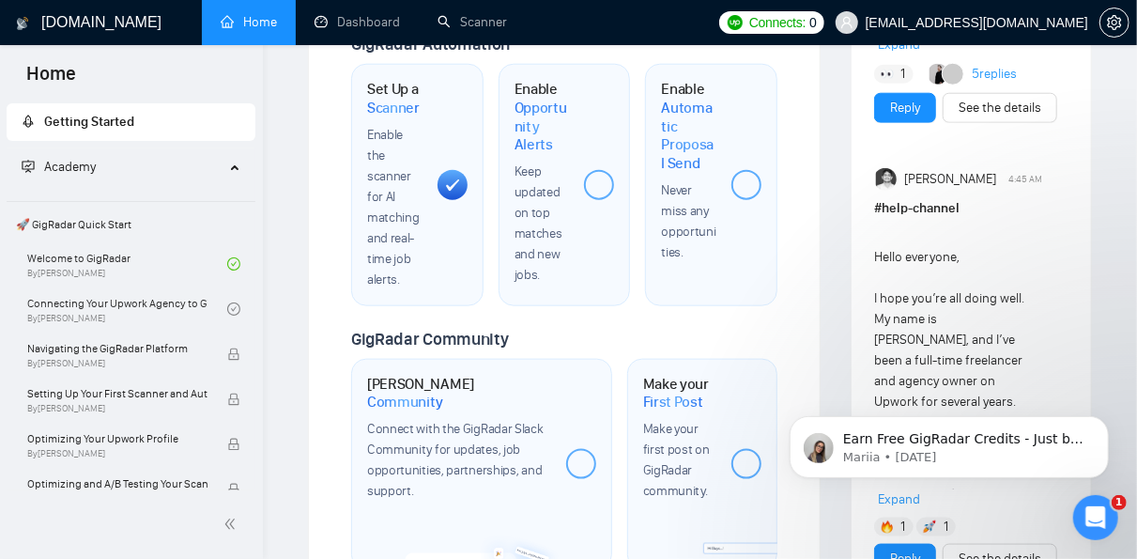 This screenshot has height=559, width=1137. What do you see at coordinates (676, 459) in the screenshot?
I see `span: Make your first post on GigRadar community.` at bounding box center [676, 459].